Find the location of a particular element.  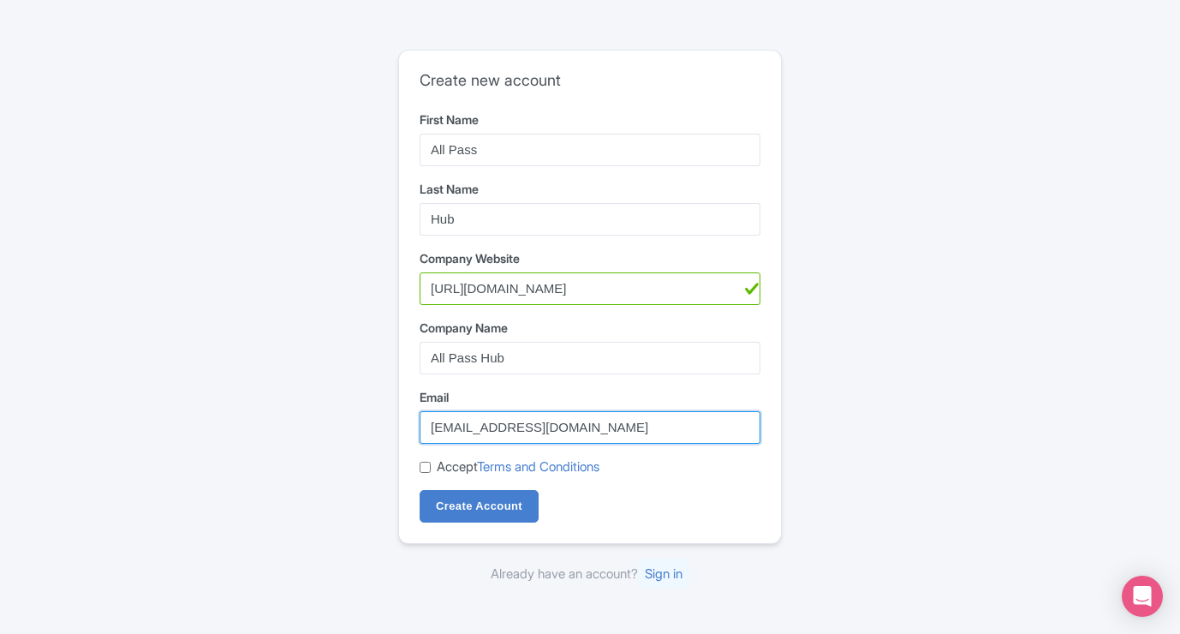

label: Company Website is located at coordinates (590, 258).